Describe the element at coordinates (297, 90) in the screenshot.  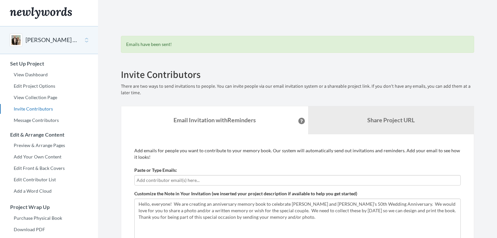
I see `p: There are two ways to send invitations to people. You can invite people via our email invitation ...` at that location.